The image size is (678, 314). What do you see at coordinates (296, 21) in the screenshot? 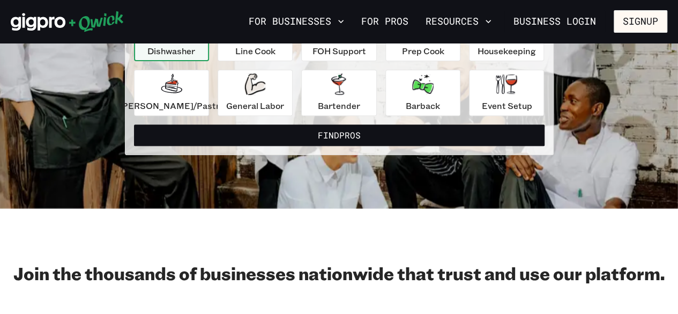
I see `button: For Businesses` at bounding box center [296, 21].